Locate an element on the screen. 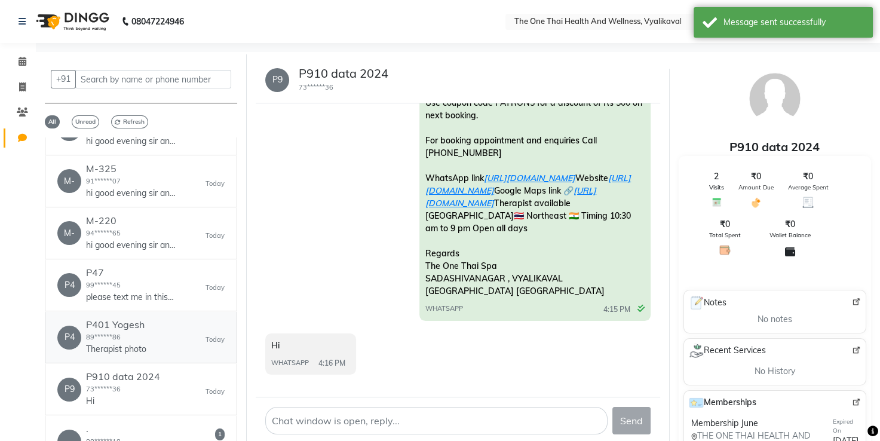 The height and width of the screenshot is (441, 880). span: Total Spent is located at coordinates (725, 235).